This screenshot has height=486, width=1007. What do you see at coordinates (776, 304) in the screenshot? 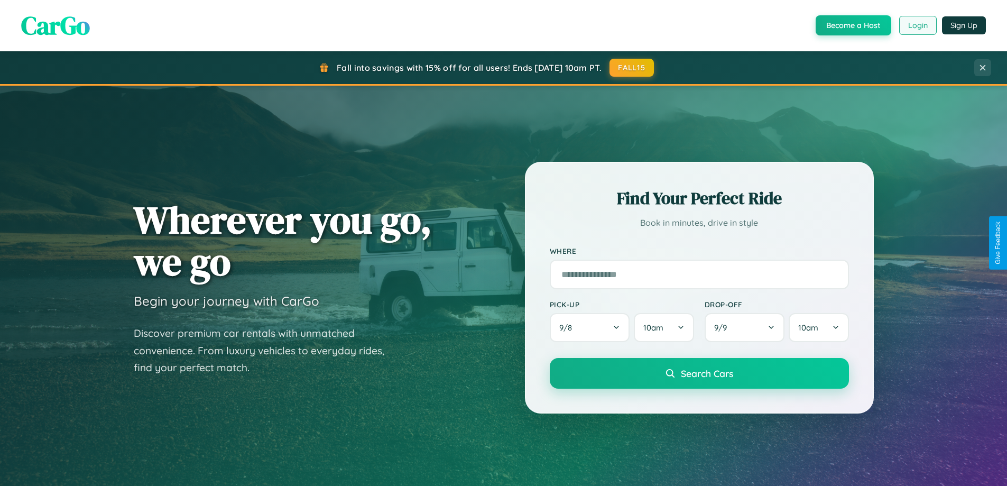
I see `label: Drop-off` at bounding box center [776, 304].